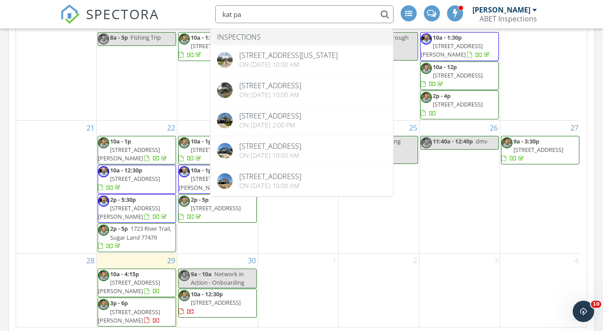  Describe the element at coordinates (119, 303) in the screenshot. I see `span: 3p - 6p` at that location.